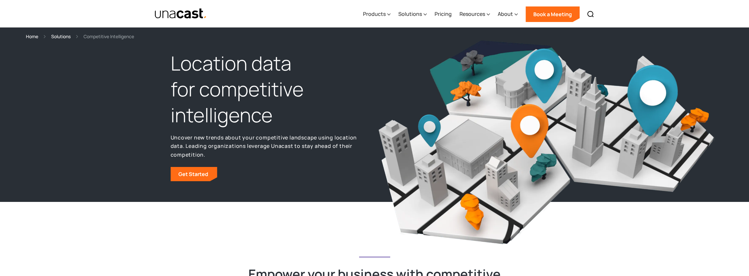 This screenshot has height=276, width=749. I want to click on img: competitive intelligence hero illustration, so click(547, 142).